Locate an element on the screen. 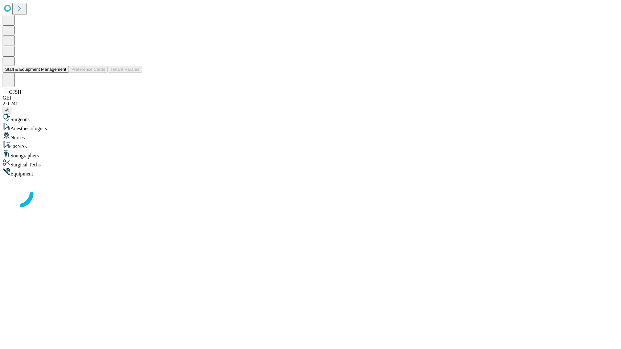  span: GJSH is located at coordinates (15, 92).